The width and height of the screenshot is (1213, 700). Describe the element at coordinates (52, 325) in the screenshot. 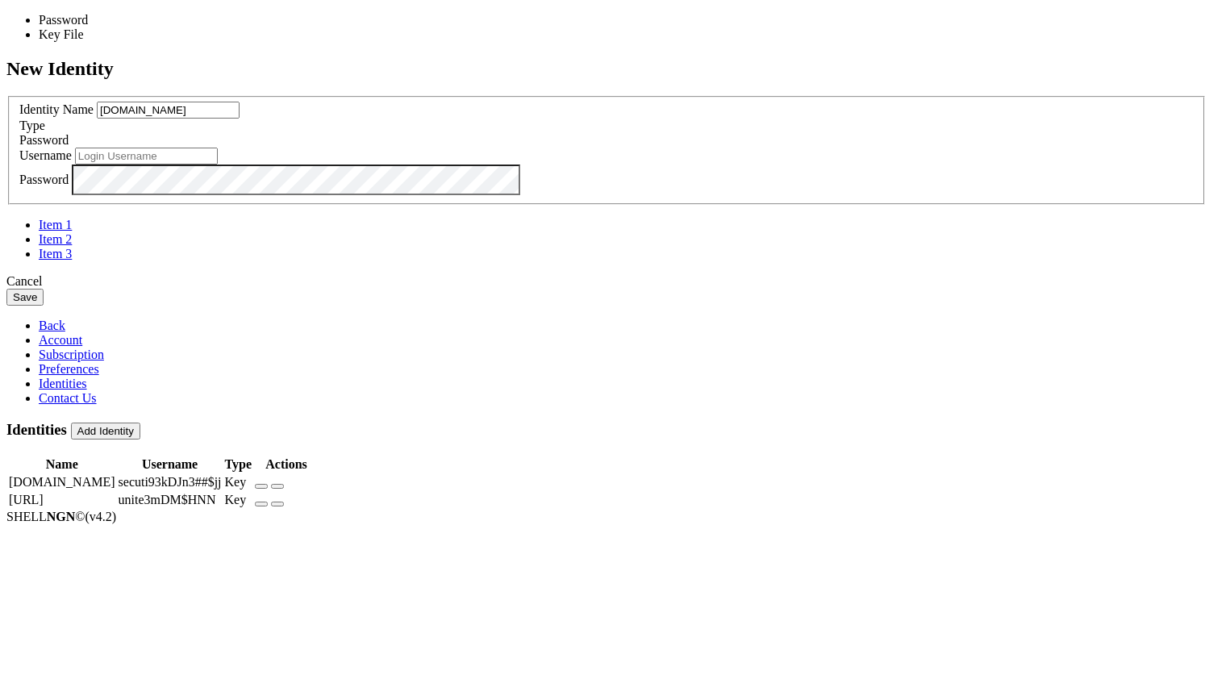

I see `a: Back` at that location.